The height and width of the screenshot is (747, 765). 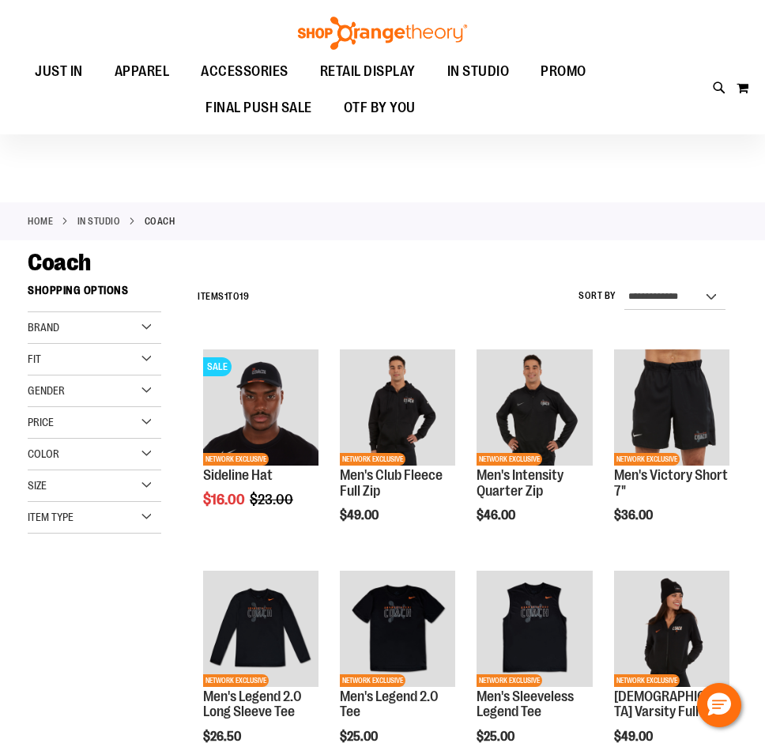 I want to click on span: RETAIL DISPLAY, so click(x=368, y=71).